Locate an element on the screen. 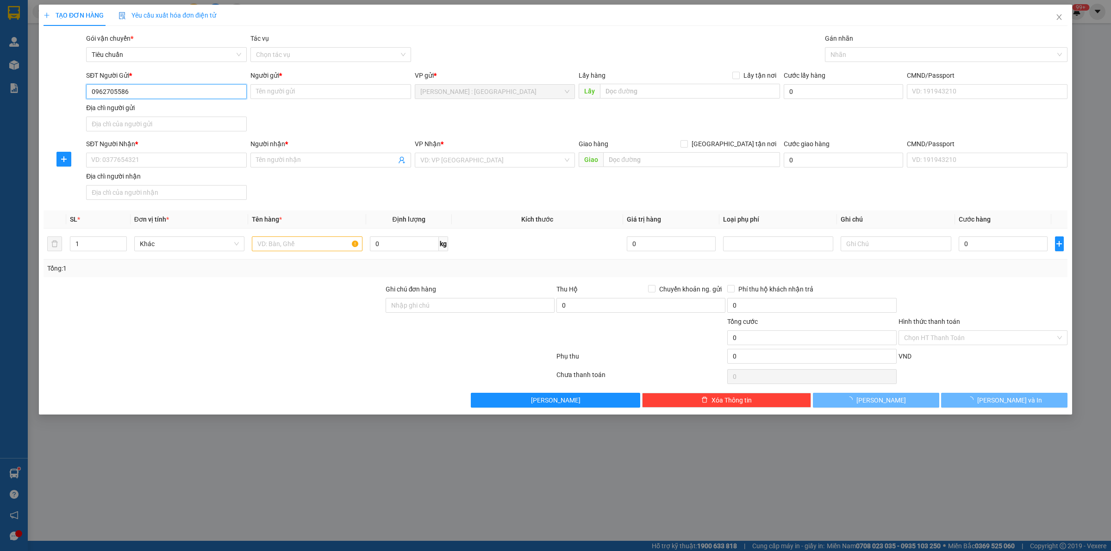 This screenshot has width=1111, height=551. label: Tác vụ is located at coordinates (260, 38).